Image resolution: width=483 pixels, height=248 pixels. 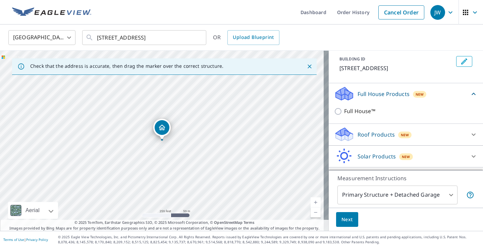 I want to click on p: Full House™, so click(x=359, y=111).